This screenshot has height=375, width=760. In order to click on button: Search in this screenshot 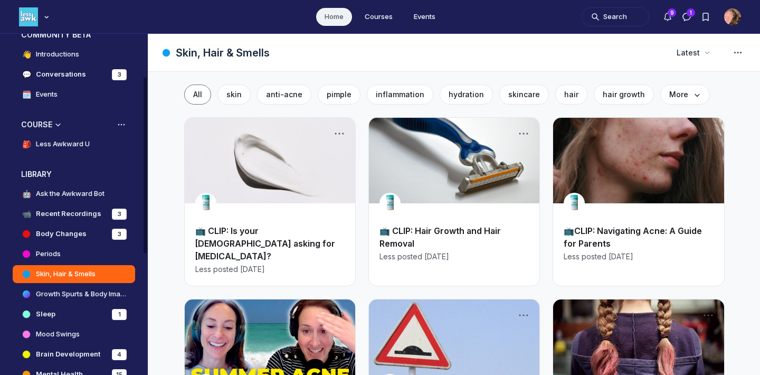, I will do `click(615, 17)`.